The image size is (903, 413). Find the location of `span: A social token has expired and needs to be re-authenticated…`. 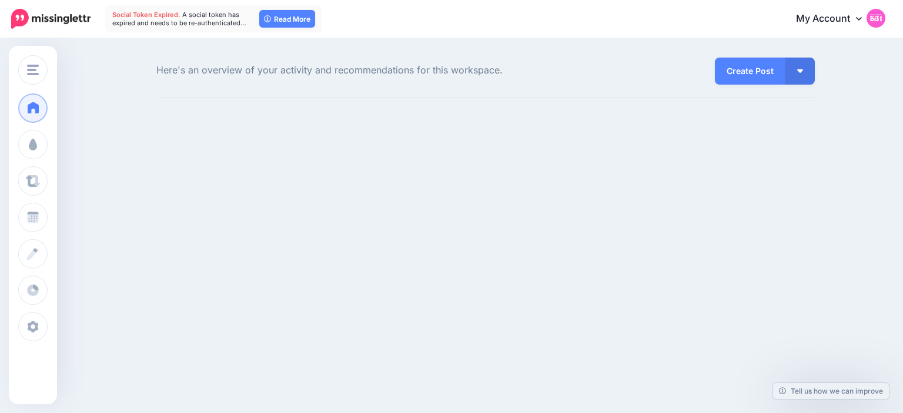

span: A social token has expired and needs to be re-authenticated… is located at coordinates (179, 19).